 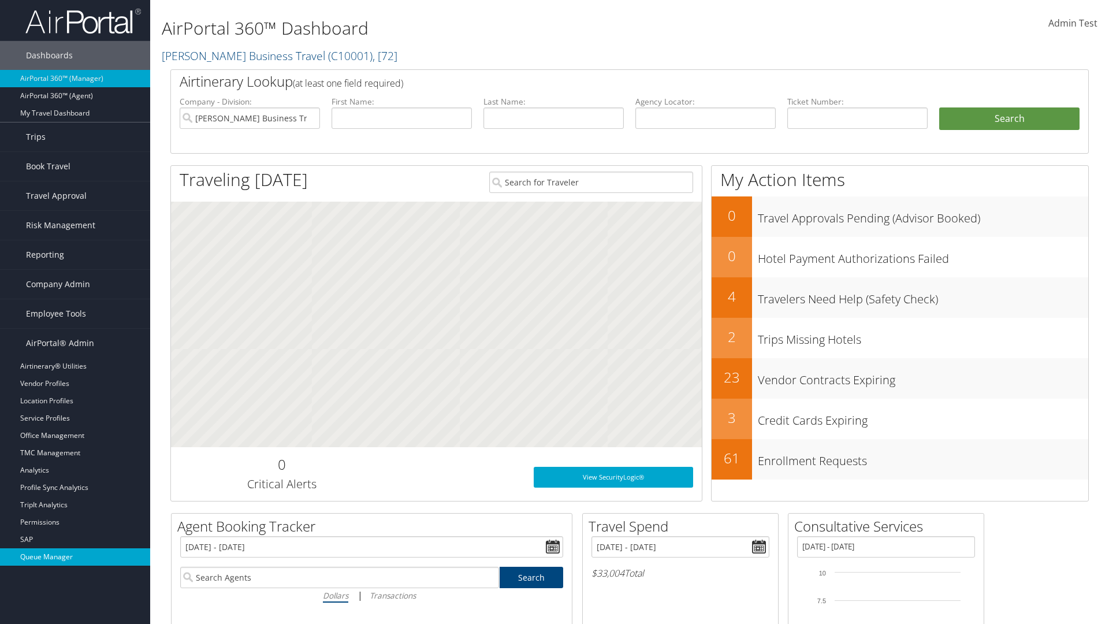 What do you see at coordinates (923, 256) in the screenshot?
I see `h3: Hotel Payment Authorizations Failed` at bounding box center [923, 256].